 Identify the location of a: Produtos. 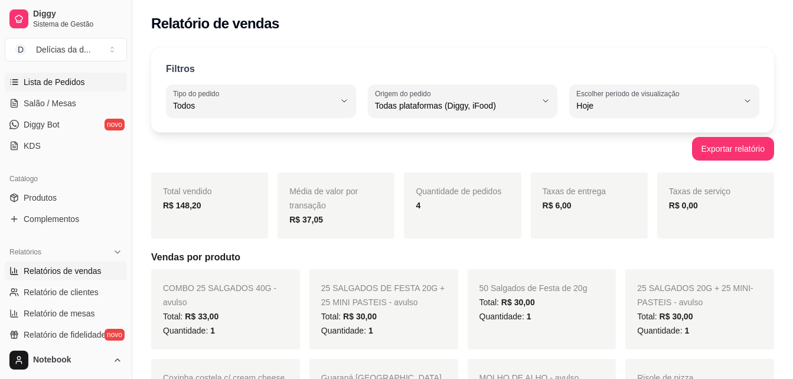
(66, 198).